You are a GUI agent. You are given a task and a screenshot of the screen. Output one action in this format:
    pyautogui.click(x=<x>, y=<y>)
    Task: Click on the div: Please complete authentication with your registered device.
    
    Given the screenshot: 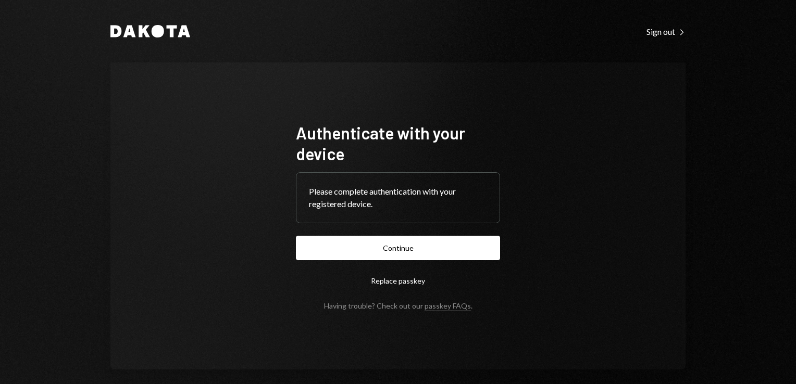 What is the action you would take?
    pyautogui.click(x=398, y=198)
    